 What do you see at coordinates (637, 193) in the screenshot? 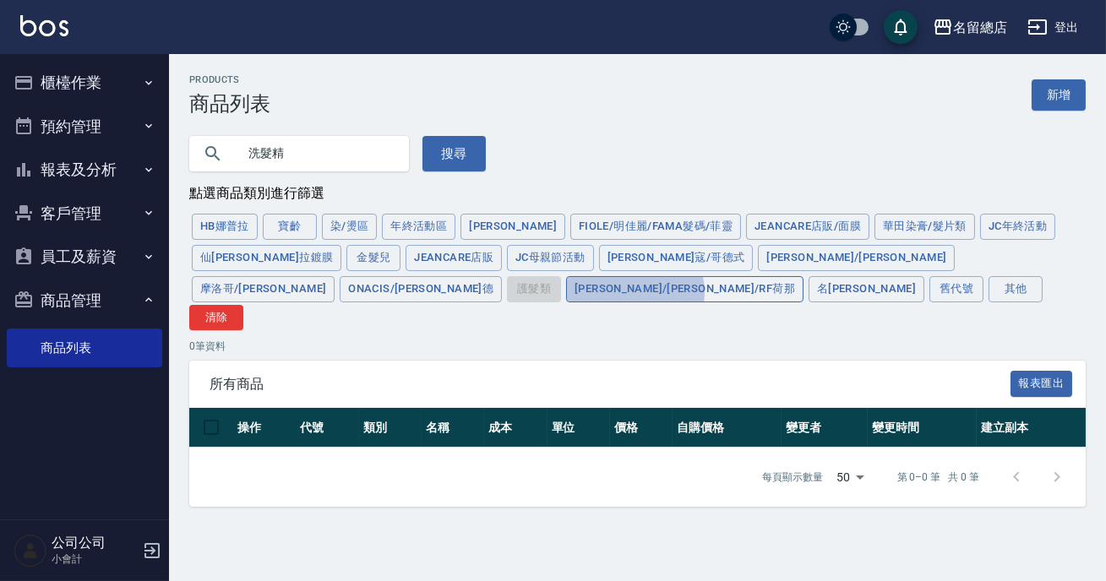
I see `div: 點選商品類別進行篩選` at bounding box center [637, 193].